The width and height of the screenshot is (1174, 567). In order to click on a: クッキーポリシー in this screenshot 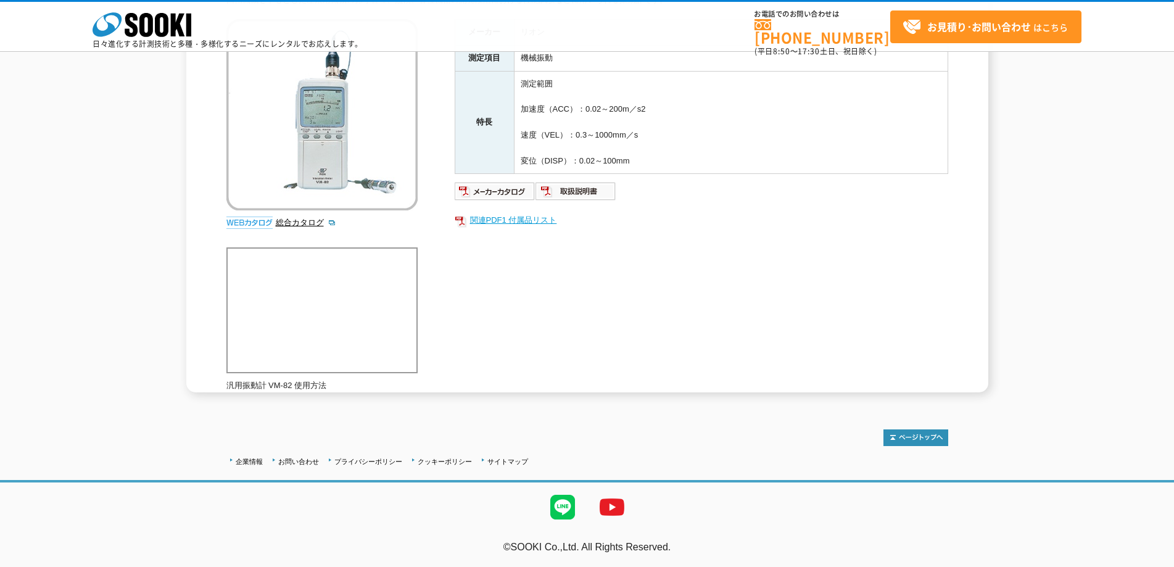, I will do `click(445, 462)`.